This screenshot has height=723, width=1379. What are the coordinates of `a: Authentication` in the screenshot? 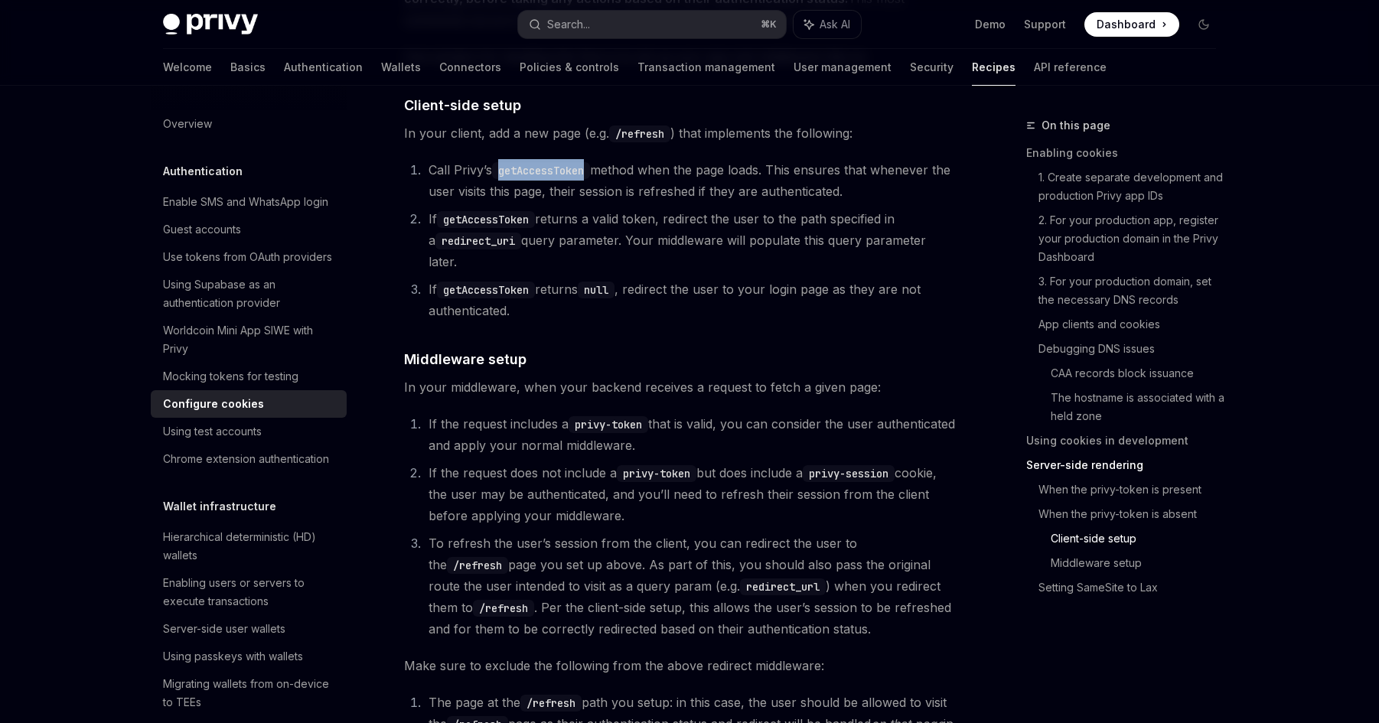 It's located at (323, 67).